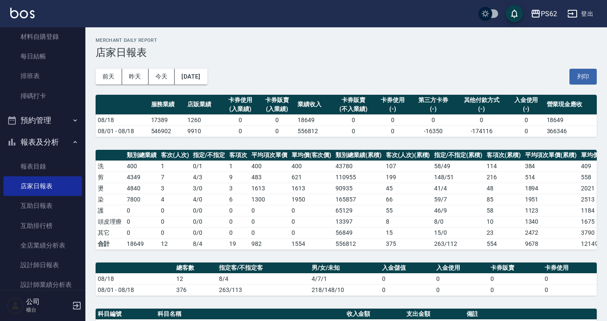  Describe the element at coordinates (408, 199) in the screenshot. I see `td: 66` at that location.